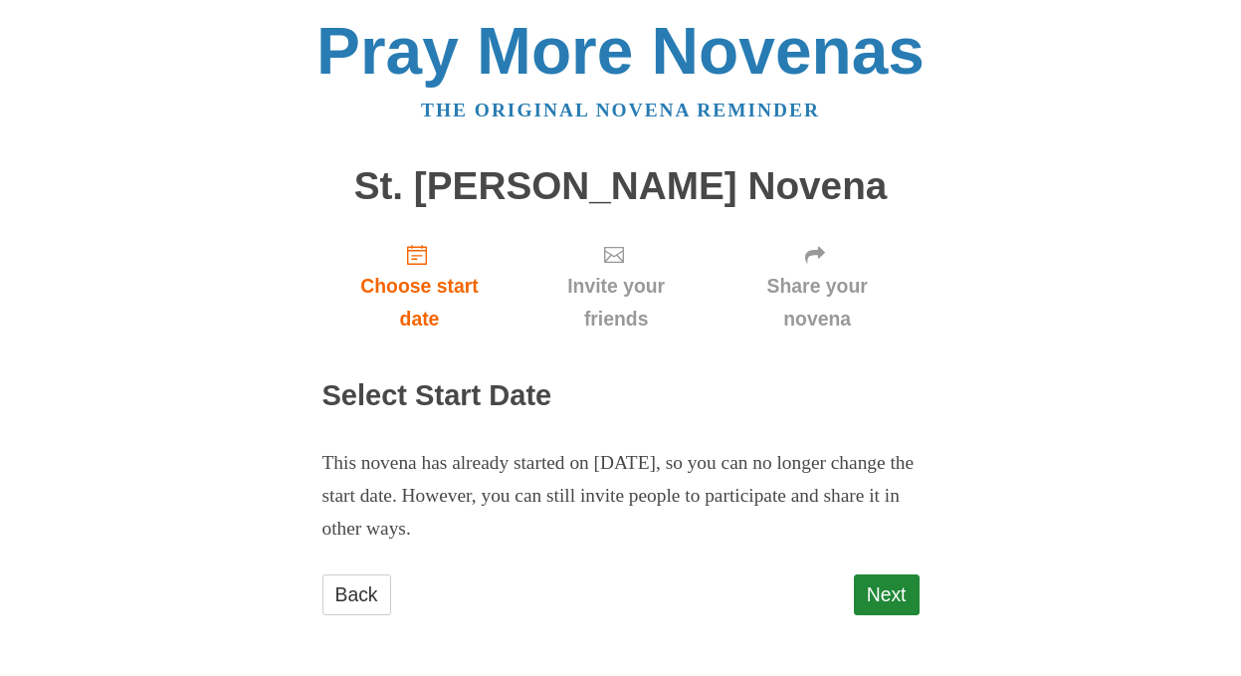 This screenshot has height=676, width=1241. I want to click on a: Pray More Novenas, so click(620, 51).